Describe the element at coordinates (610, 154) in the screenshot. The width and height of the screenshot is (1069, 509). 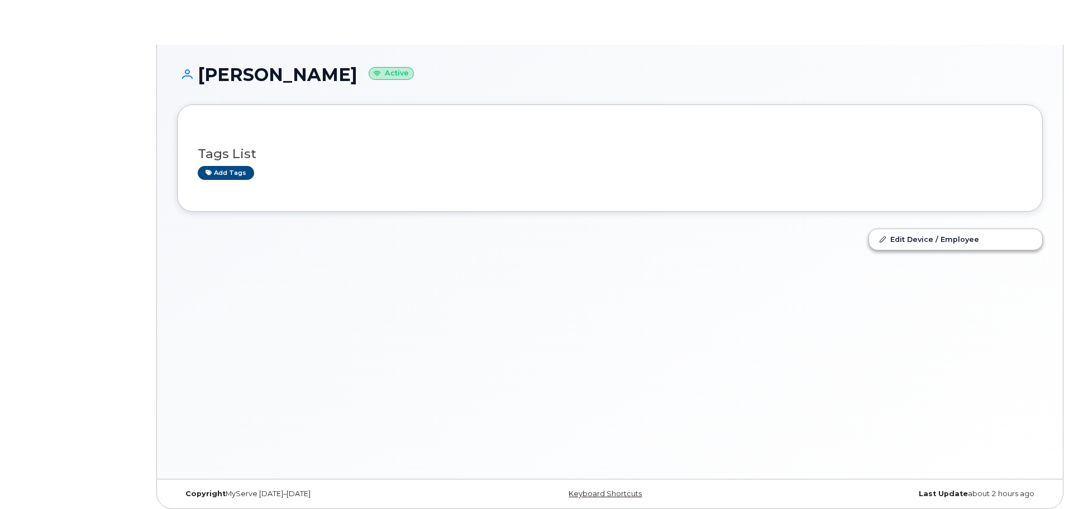
I see `h3: Tags List` at that location.